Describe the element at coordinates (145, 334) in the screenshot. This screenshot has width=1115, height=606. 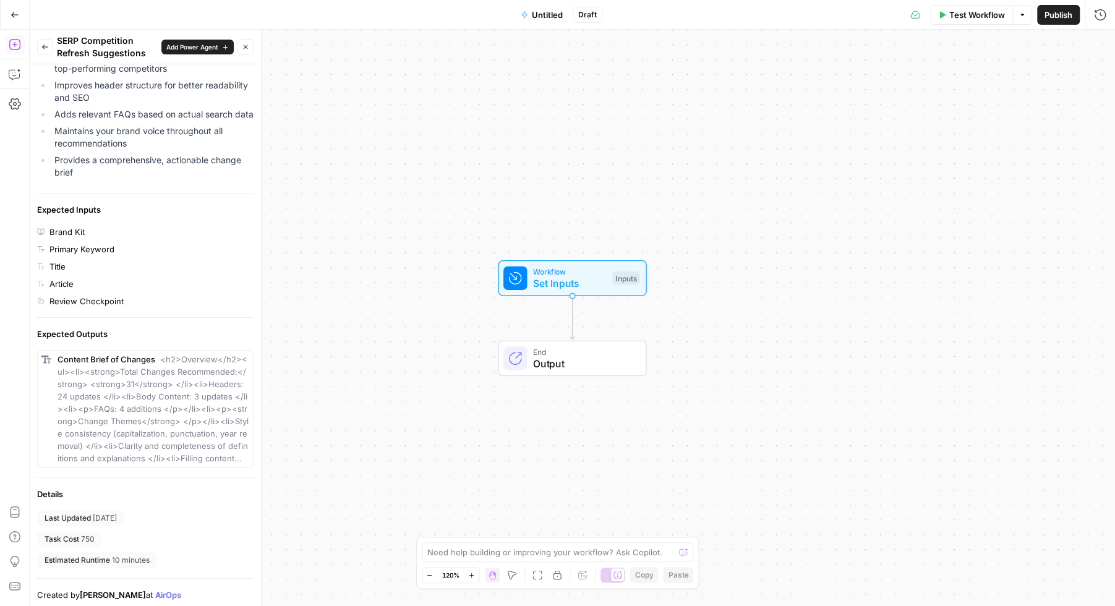
I see `div: Expected Outputs` at that location.